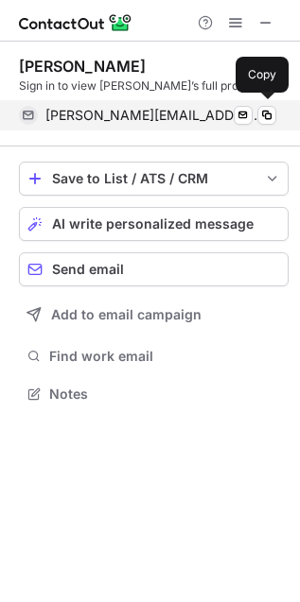 The height and width of the screenshot is (602, 300). I want to click on span: Find work email, so click(164, 356).